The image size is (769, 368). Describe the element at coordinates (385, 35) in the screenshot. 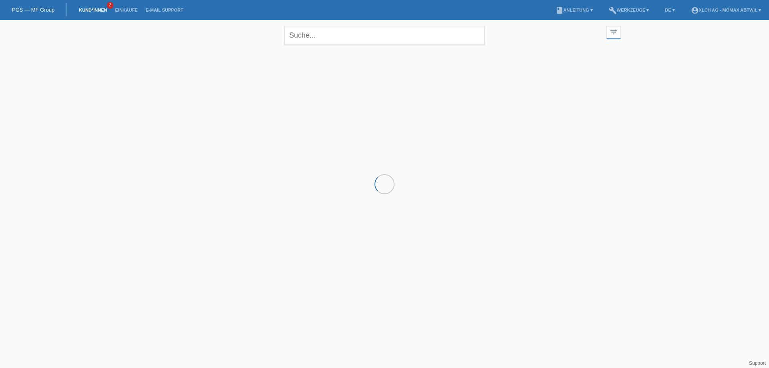

I see `input: Suche...` at that location.